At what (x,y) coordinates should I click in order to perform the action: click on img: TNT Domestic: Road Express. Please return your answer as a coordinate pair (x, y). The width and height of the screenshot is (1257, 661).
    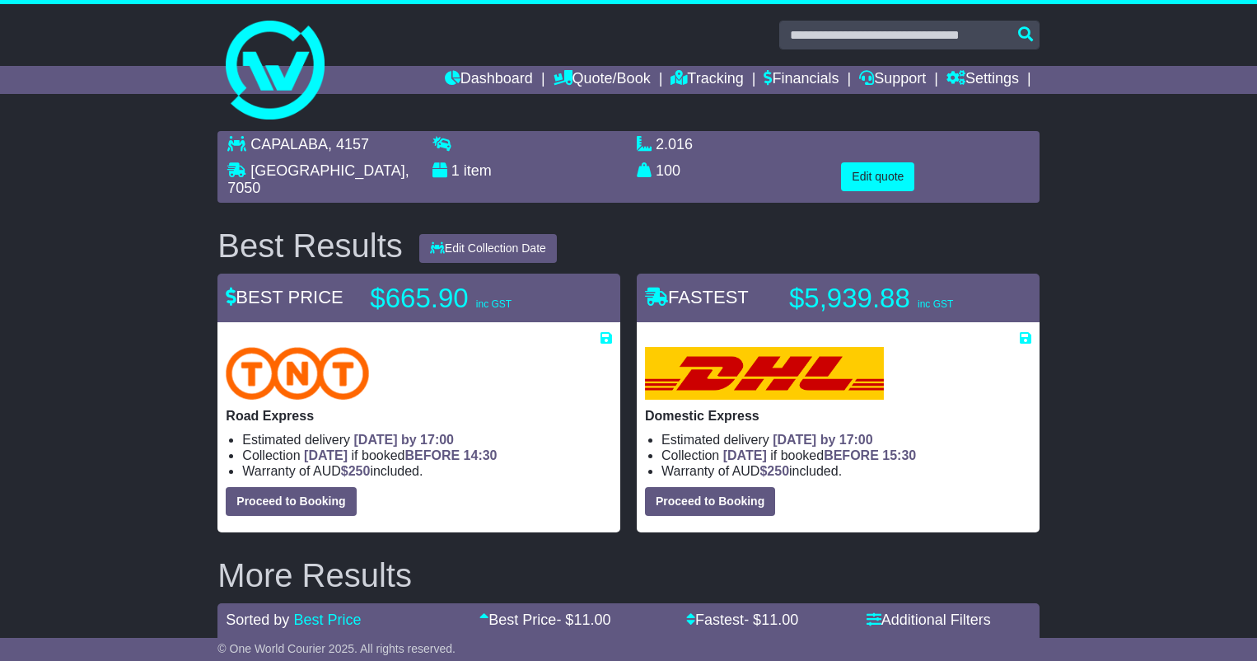
    Looking at the image, I should click on (297, 373).